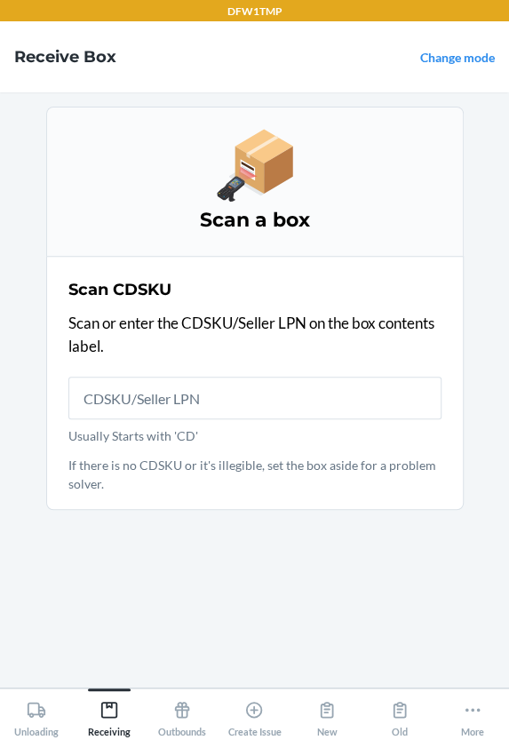 This screenshot has height=740, width=509. I want to click on div: New, so click(327, 715).